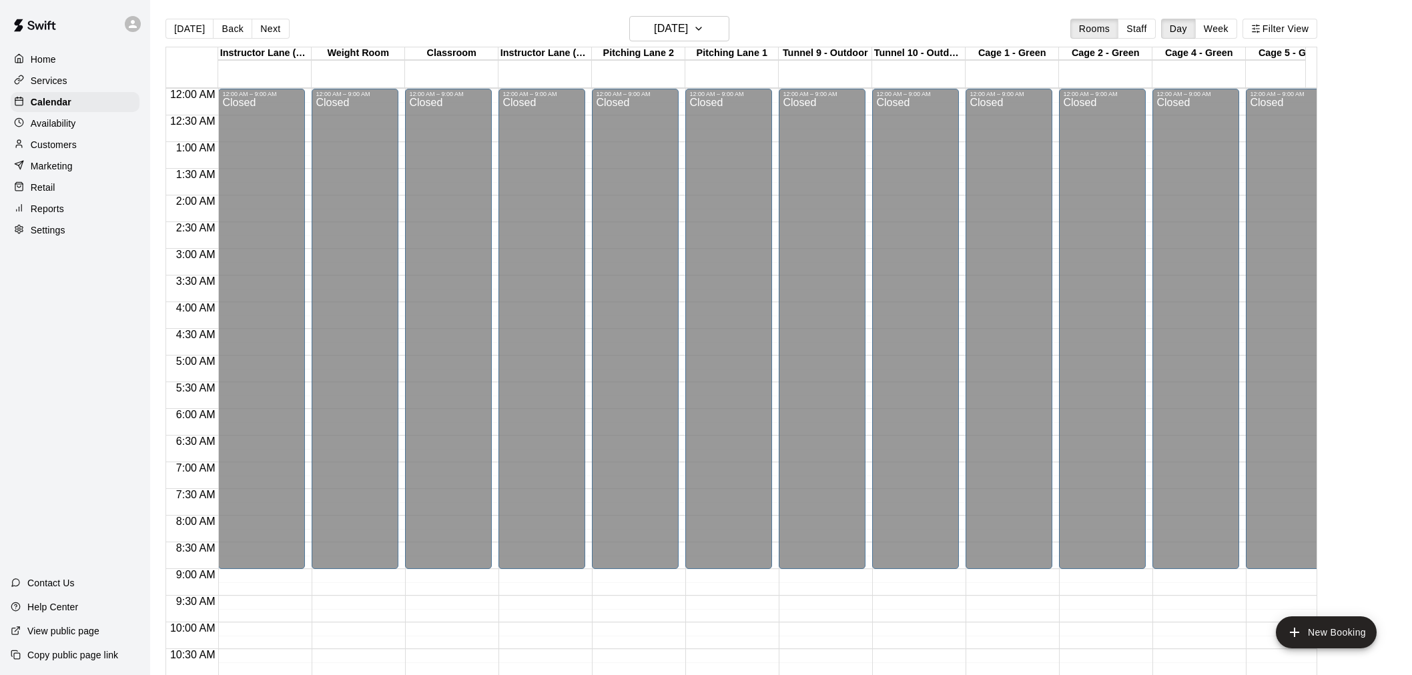  I want to click on div: Tunnel 10 - Outdoor, so click(919, 53).